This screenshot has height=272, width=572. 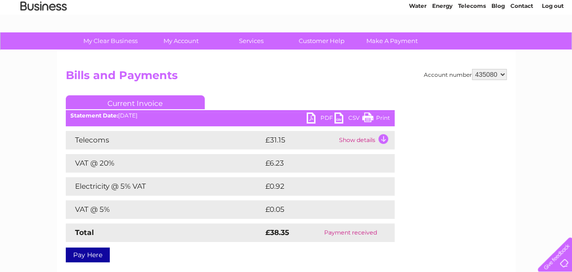 I want to click on a: 0333 014 3131, so click(x=429, y=10).